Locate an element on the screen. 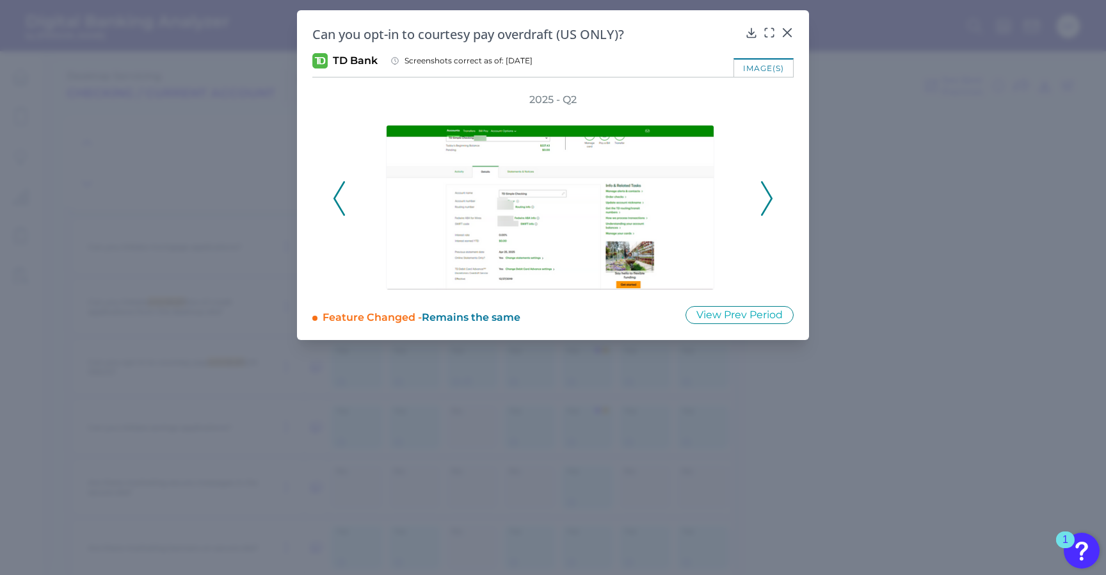 This screenshot has width=1106, height=575. button: View Prev Period is located at coordinates (739, 315).